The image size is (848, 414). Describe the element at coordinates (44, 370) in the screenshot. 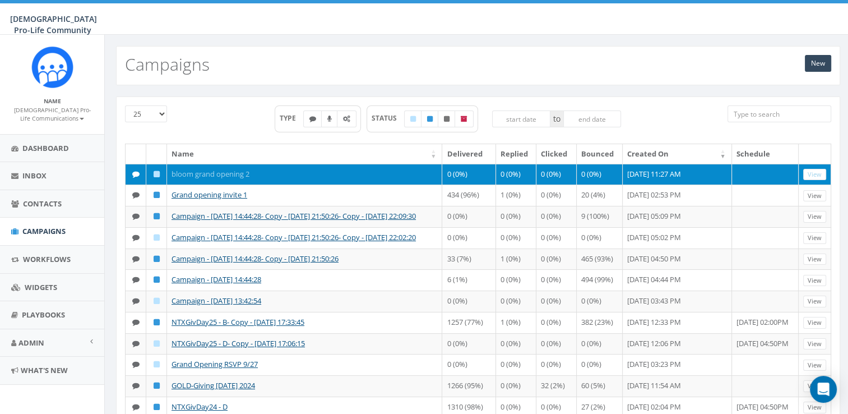

I see `span: What's New` at that location.